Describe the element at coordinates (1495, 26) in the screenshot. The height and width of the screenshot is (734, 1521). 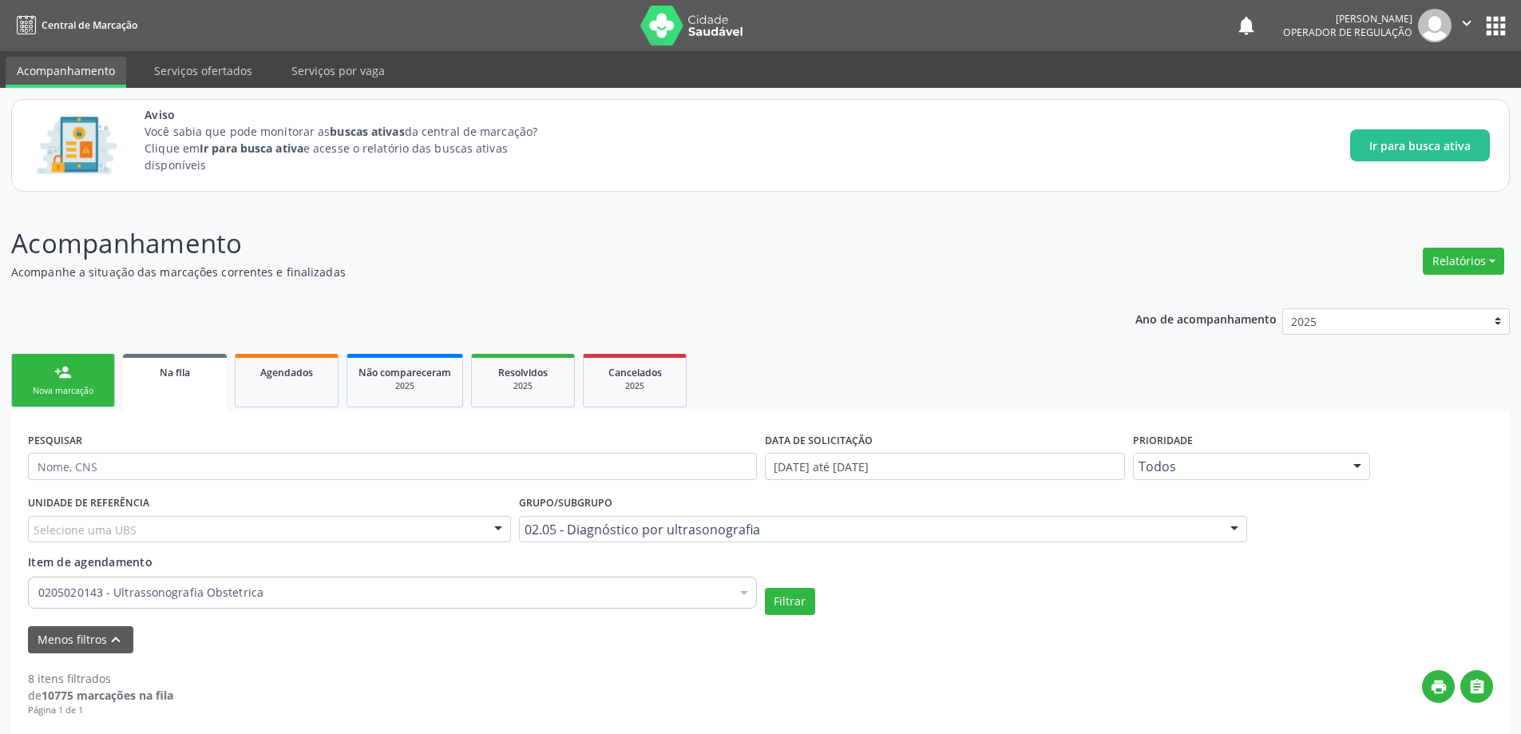
I see `button: apps` at that location.